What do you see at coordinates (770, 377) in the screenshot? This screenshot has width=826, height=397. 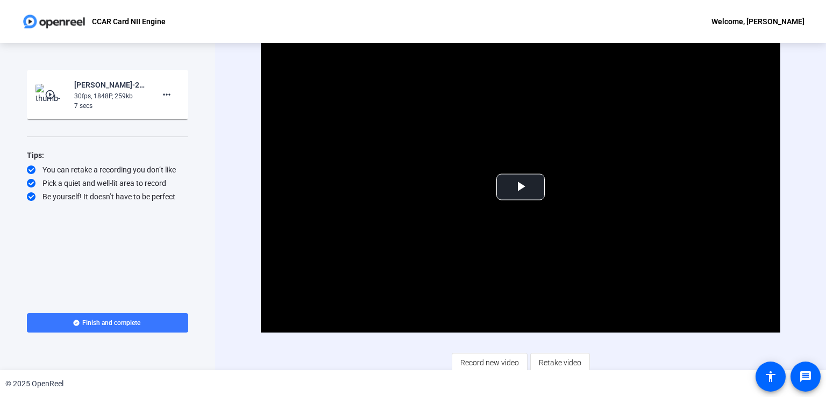 I see `mat-icon: accessibility` at bounding box center [770, 377].